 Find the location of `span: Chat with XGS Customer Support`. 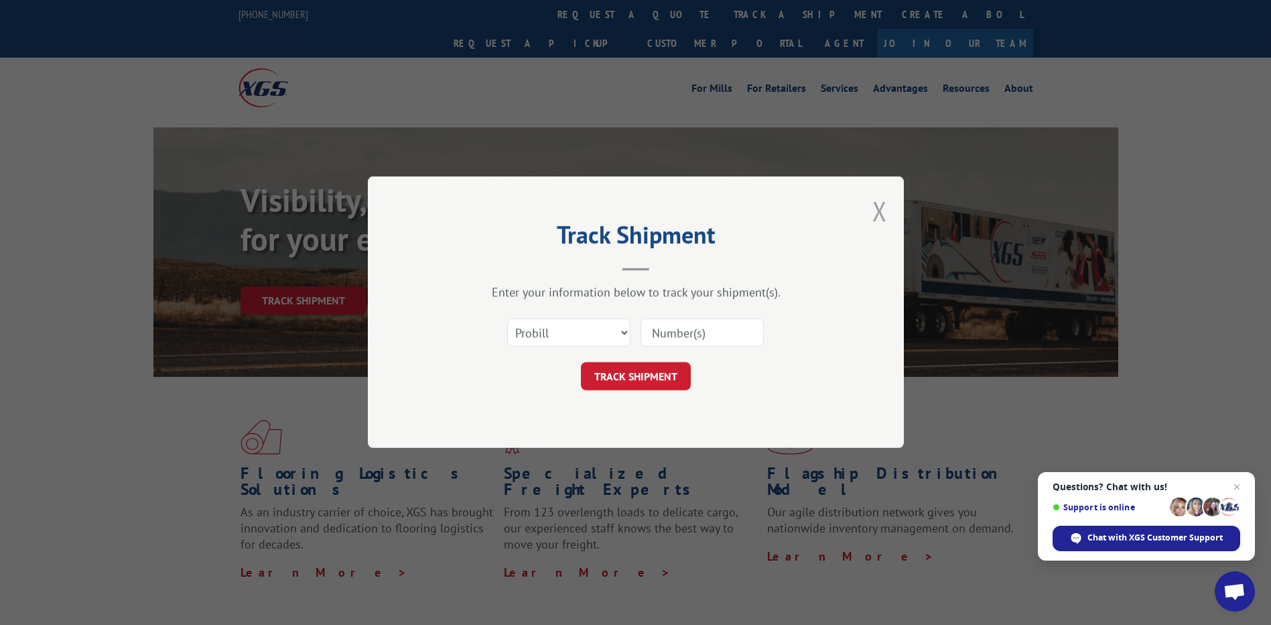

span: Chat with XGS Customer Support is located at coordinates (1155, 538).